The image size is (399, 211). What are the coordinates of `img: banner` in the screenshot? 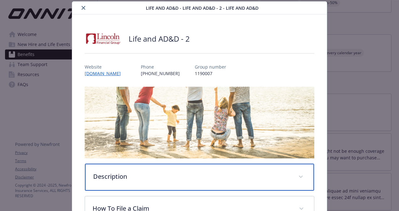 It's located at (199, 122).